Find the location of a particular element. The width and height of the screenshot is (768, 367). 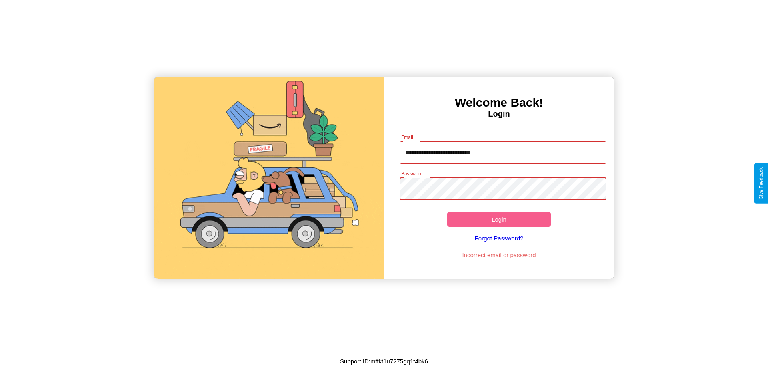

label: Email is located at coordinates (407, 137).